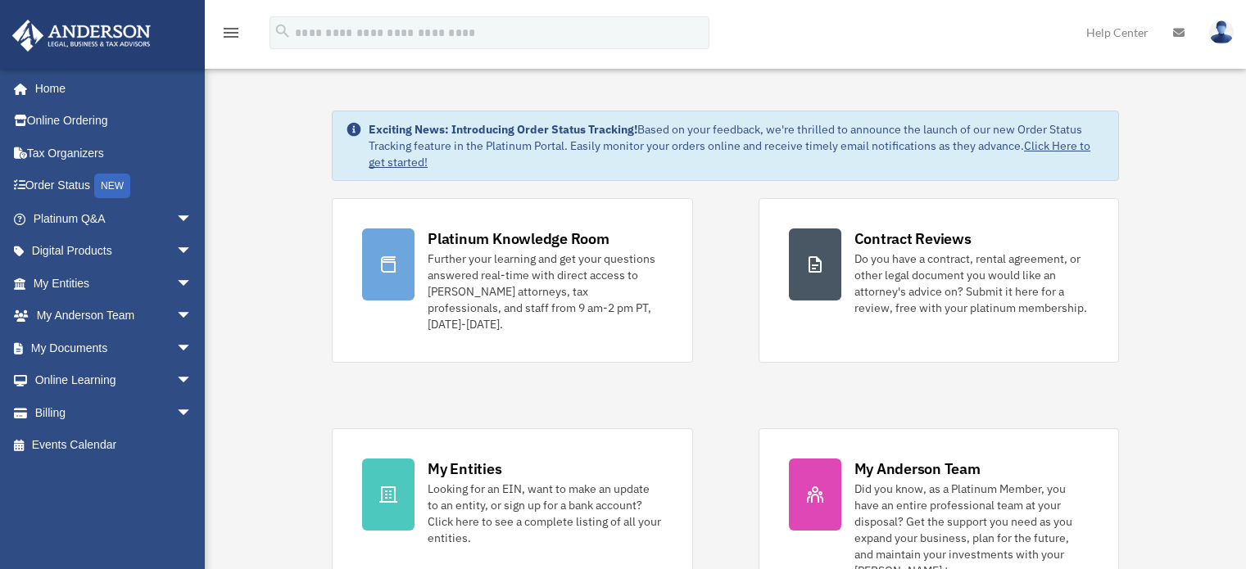 The width and height of the screenshot is (1246, 569). Describe the element at coordinates (81, 35) in the screenshot. I see `img: Anderson Advisors Platinum Portal` at that location.